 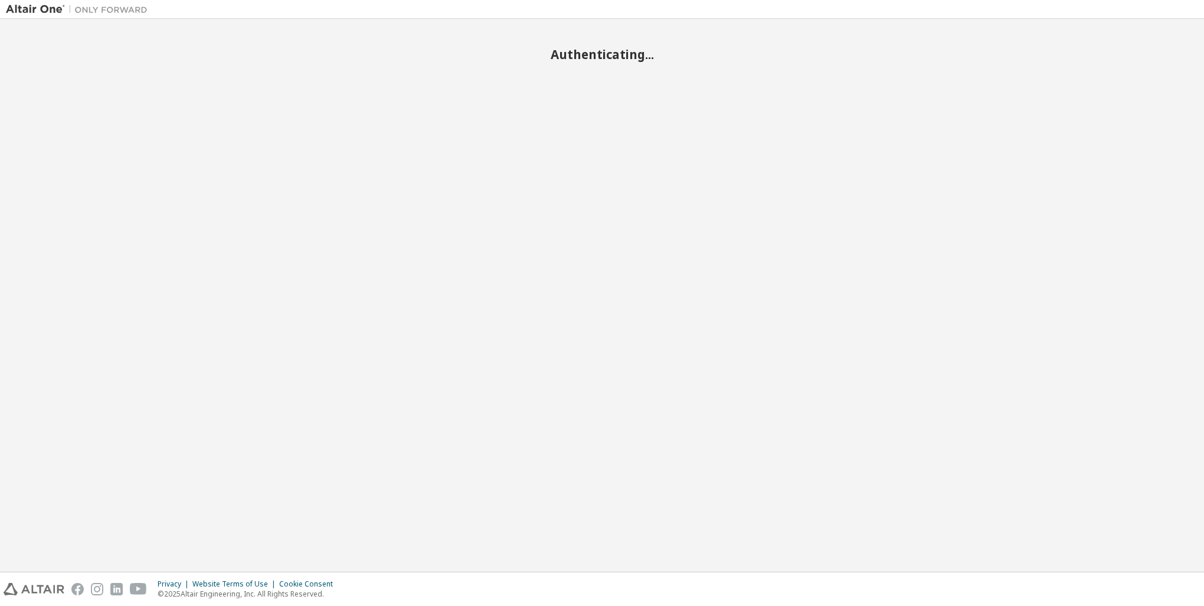 What do you see at coordinates (309, 584) in the screenshot?
I see `div: Cookie Consent` at bounding box center [309, 584].